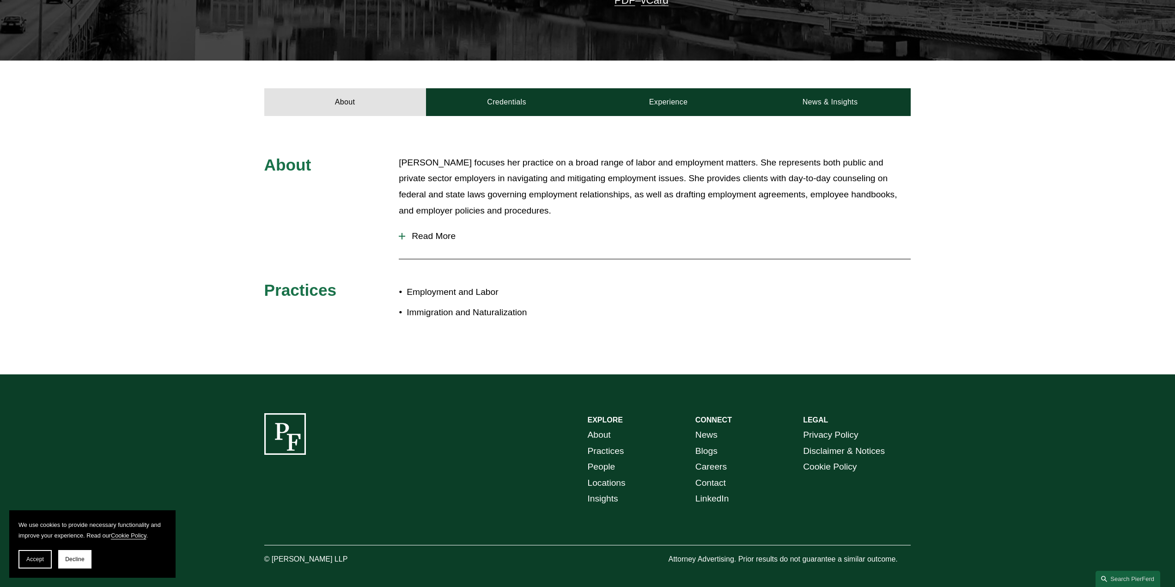 This screenshot has width=1175, height=587. I want to click on a: Experience, so click(669, 102).